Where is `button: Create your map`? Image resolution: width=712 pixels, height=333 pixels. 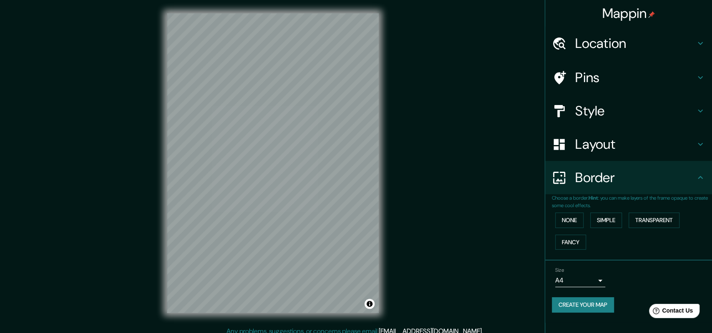
button: Create your map is located at coordinates (583, 305).